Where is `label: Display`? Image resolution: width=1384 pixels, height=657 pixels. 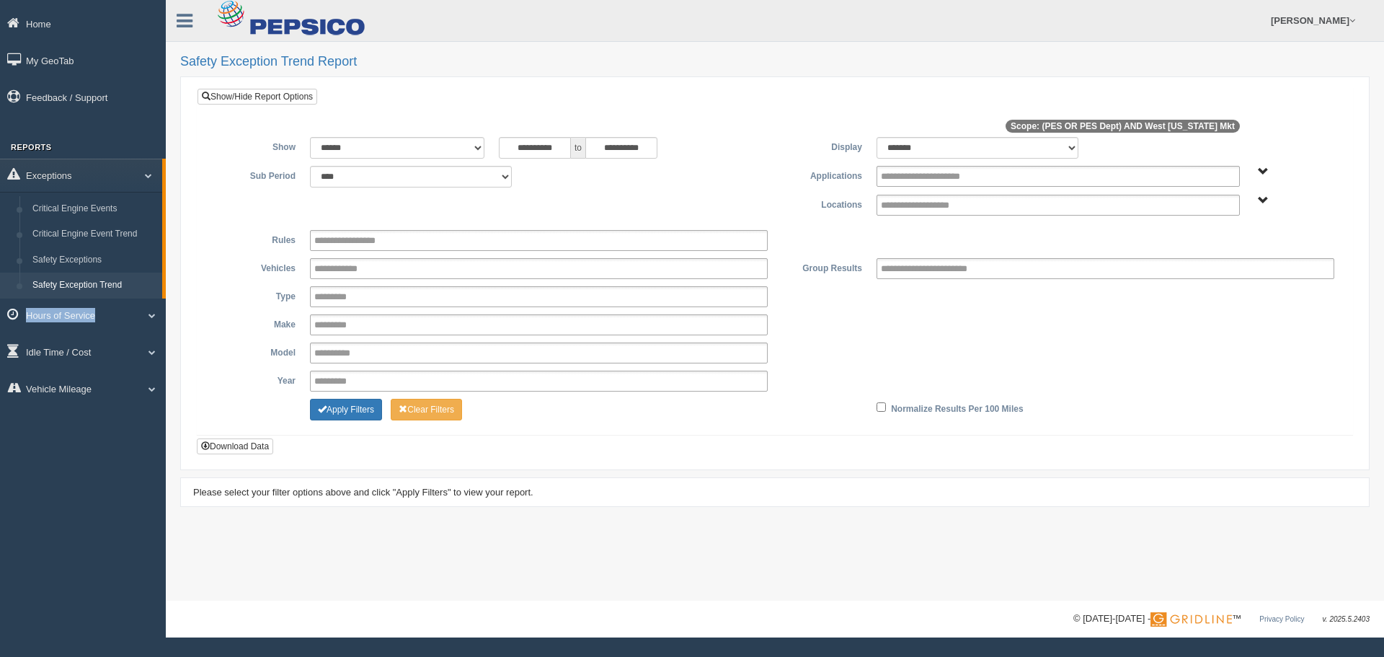 label: Display is located at coordinates (822, 146).